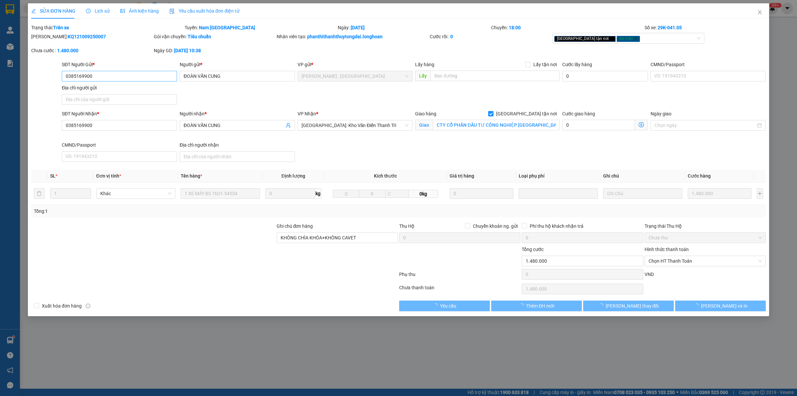  Describe the element at coordinates (557, 226) in the screenshot. I see `span: Phí thu hộ khách nhận trả` at that location.